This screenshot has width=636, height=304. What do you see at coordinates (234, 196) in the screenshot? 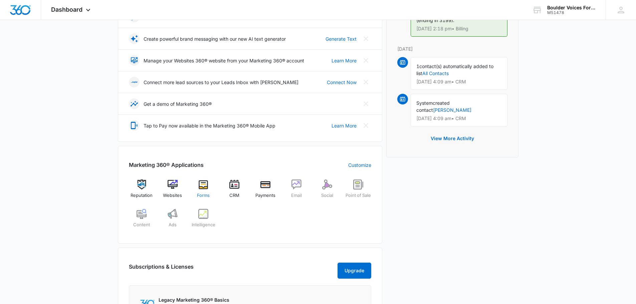
I see `span: CRM` at bounding box center [234, 196].